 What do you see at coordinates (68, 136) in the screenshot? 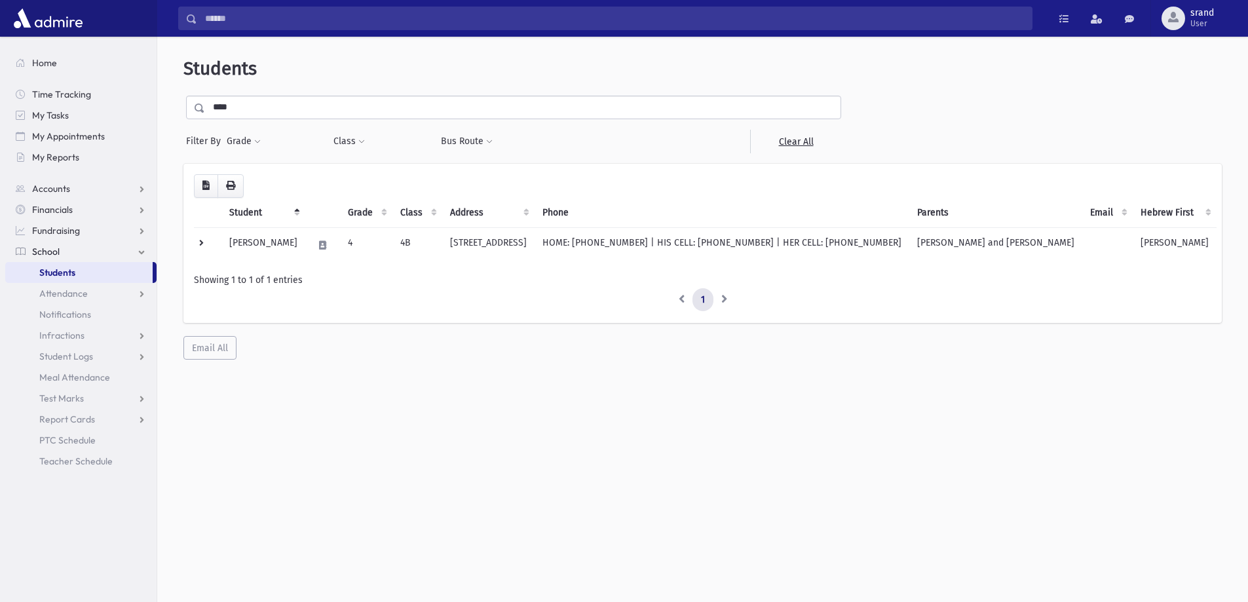
I see `span: My Appointments` at bounding box center [68, 136].